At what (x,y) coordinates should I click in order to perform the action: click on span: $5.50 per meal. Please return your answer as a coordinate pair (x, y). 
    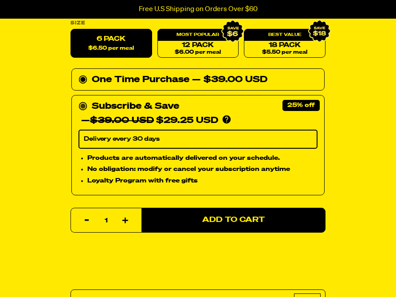
    Looking at the image, I should click on (285, 52).